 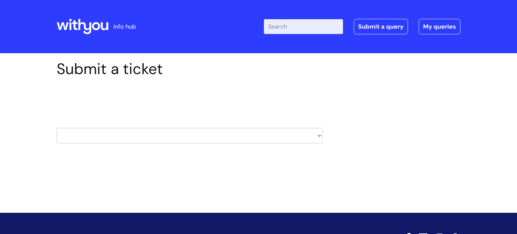 I want to click on h2: Select issue type, so click(x=190, y=100).